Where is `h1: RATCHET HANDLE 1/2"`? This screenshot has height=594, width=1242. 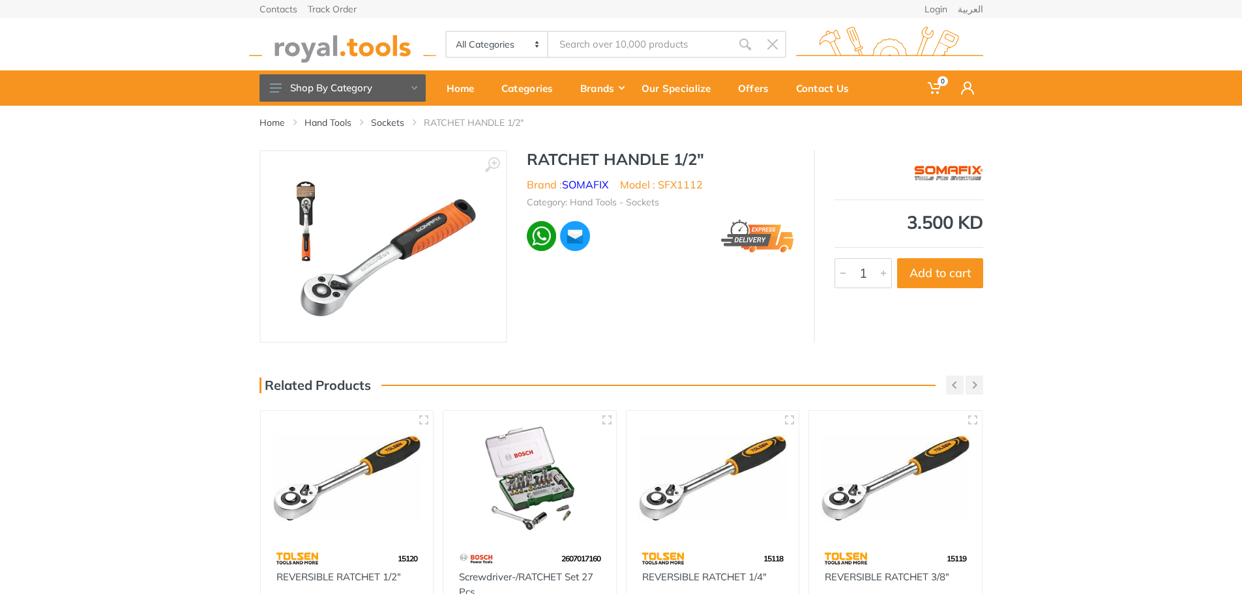
h1: RATCHET HANDLE 1/2" is located at coordinates (661, 159).